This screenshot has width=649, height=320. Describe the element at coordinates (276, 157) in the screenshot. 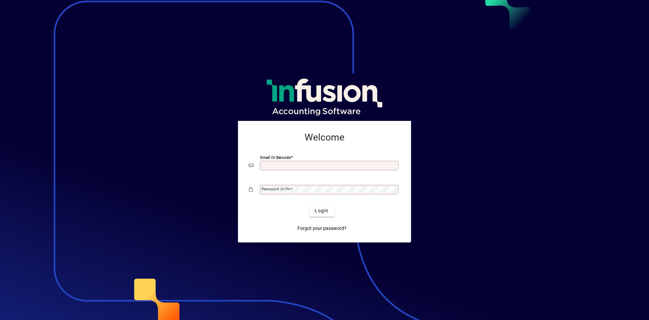

I see `mat-label: Email or Barcode` at that location.